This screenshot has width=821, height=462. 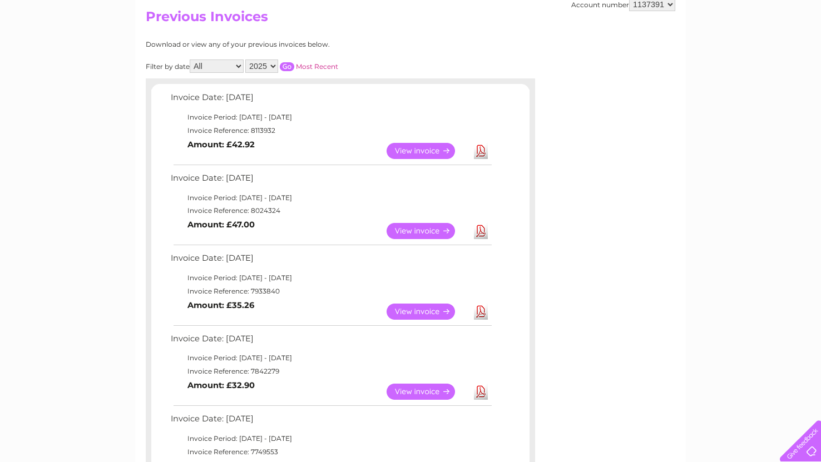 I want to click on b: Amount: £47.00, so click(x=221, y=225).